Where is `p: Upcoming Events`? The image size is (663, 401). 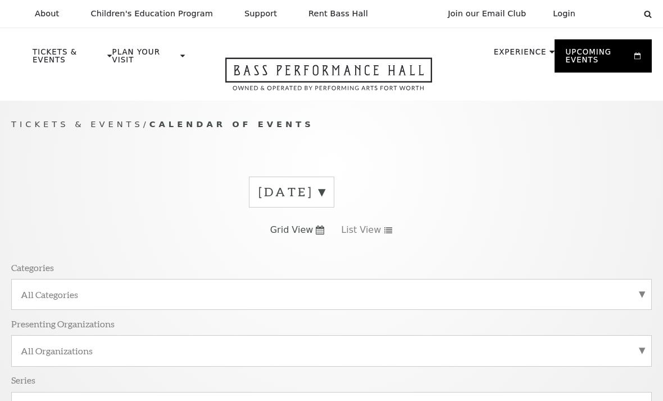 p: Upcoming Events is located at coordinates (599, 59).